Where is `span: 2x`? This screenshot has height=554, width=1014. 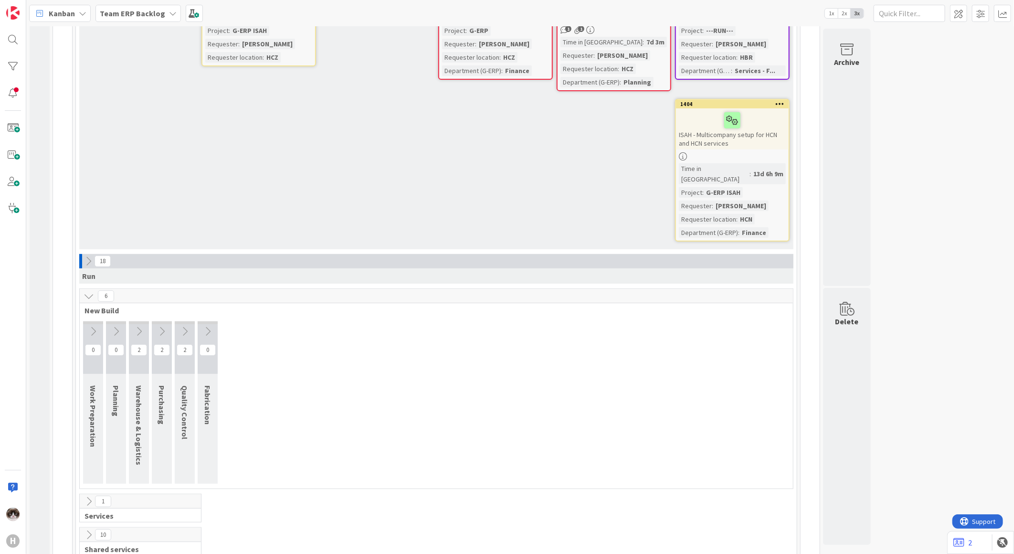
span: 2x is located at coordinates (844, 13).